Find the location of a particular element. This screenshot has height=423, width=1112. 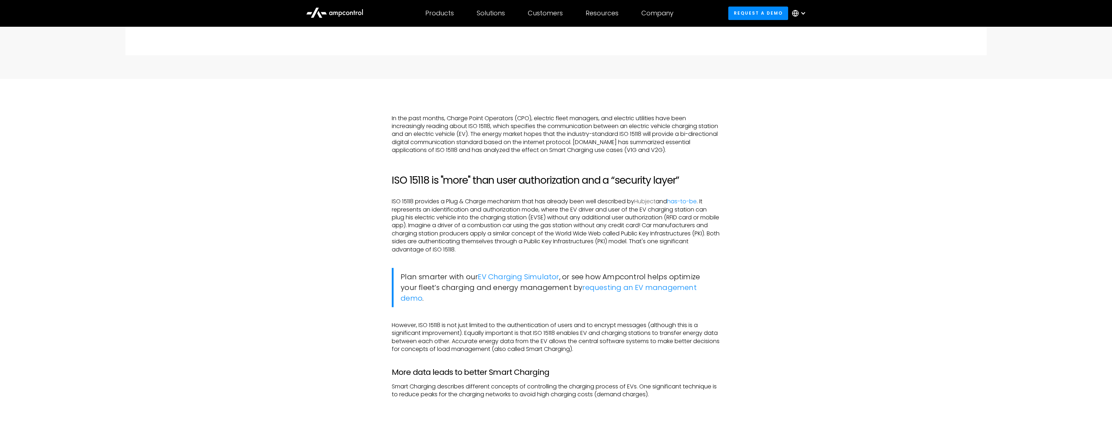

a: requesting an EV management demo is located at coordinates (548, 293).